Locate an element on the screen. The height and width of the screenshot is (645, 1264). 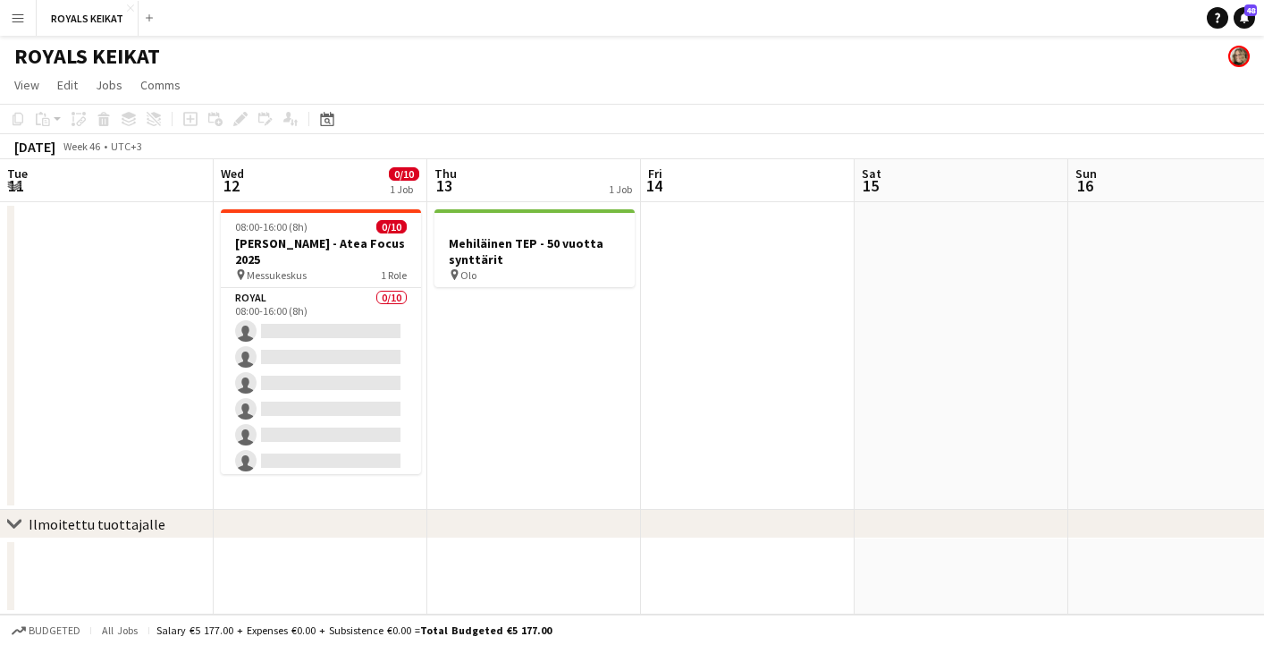
button: Budgeted is located at coordinates (46, 630).